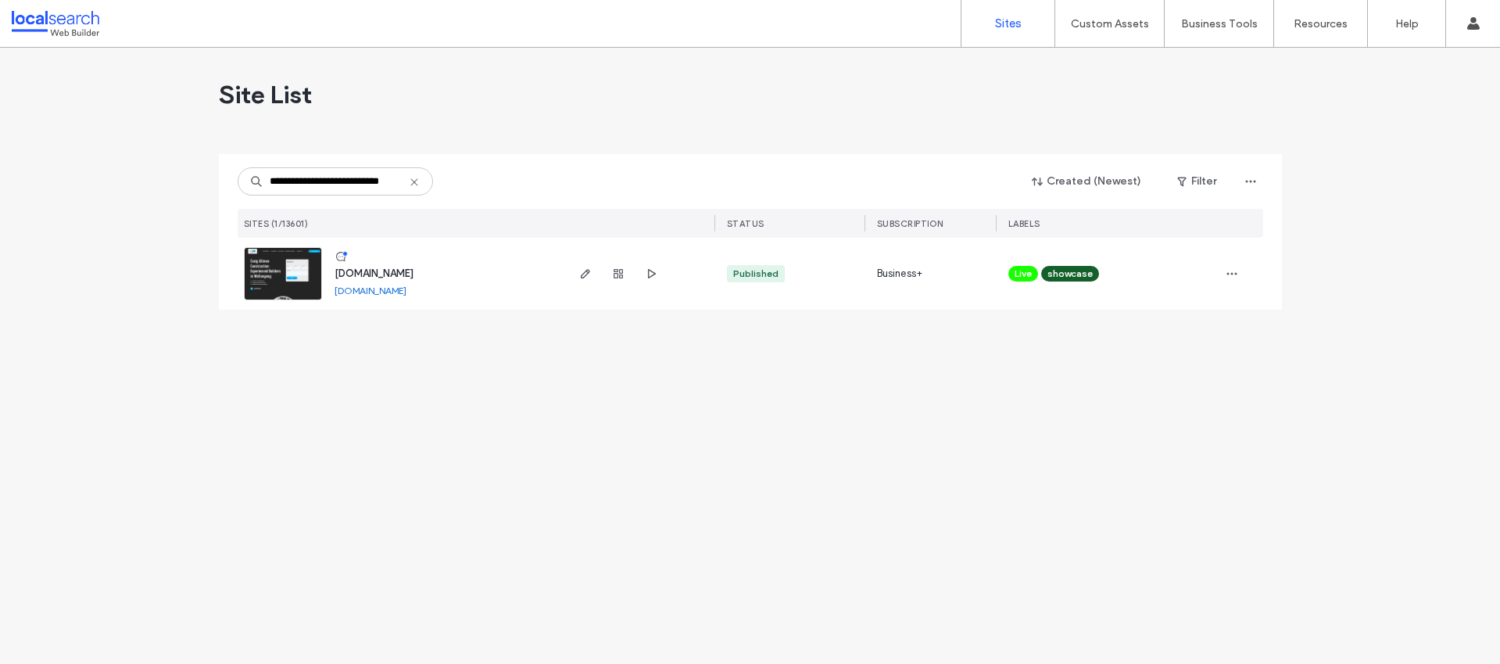 This screenshot has height=664, width=1500. I want to click on span: Site List, so click(265, 95).